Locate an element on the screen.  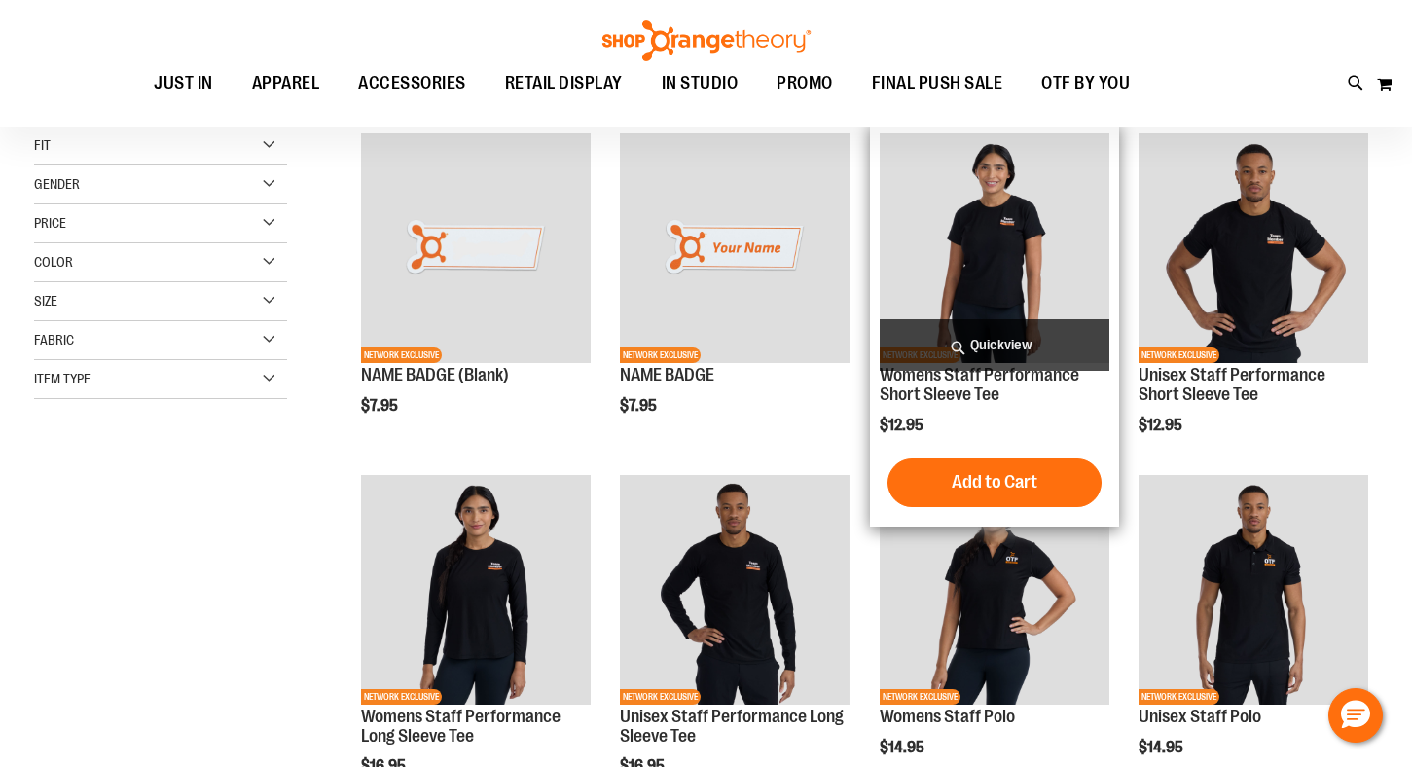
a: APPAREL is located at coordinates (286, 84).